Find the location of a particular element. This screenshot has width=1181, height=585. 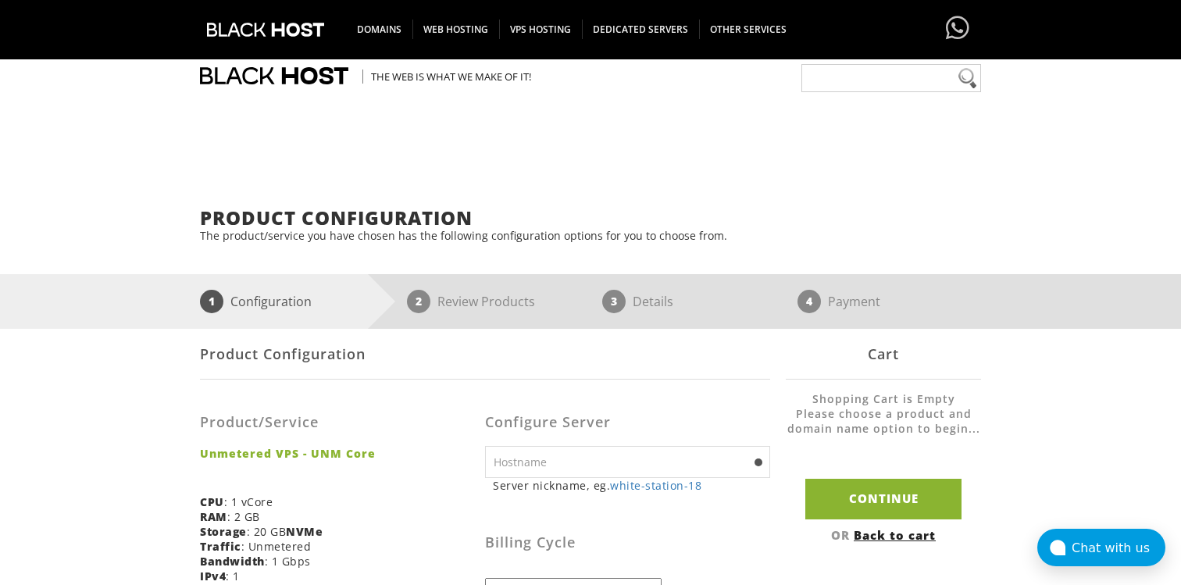

span: 3 is located at coordinates (614, 301).